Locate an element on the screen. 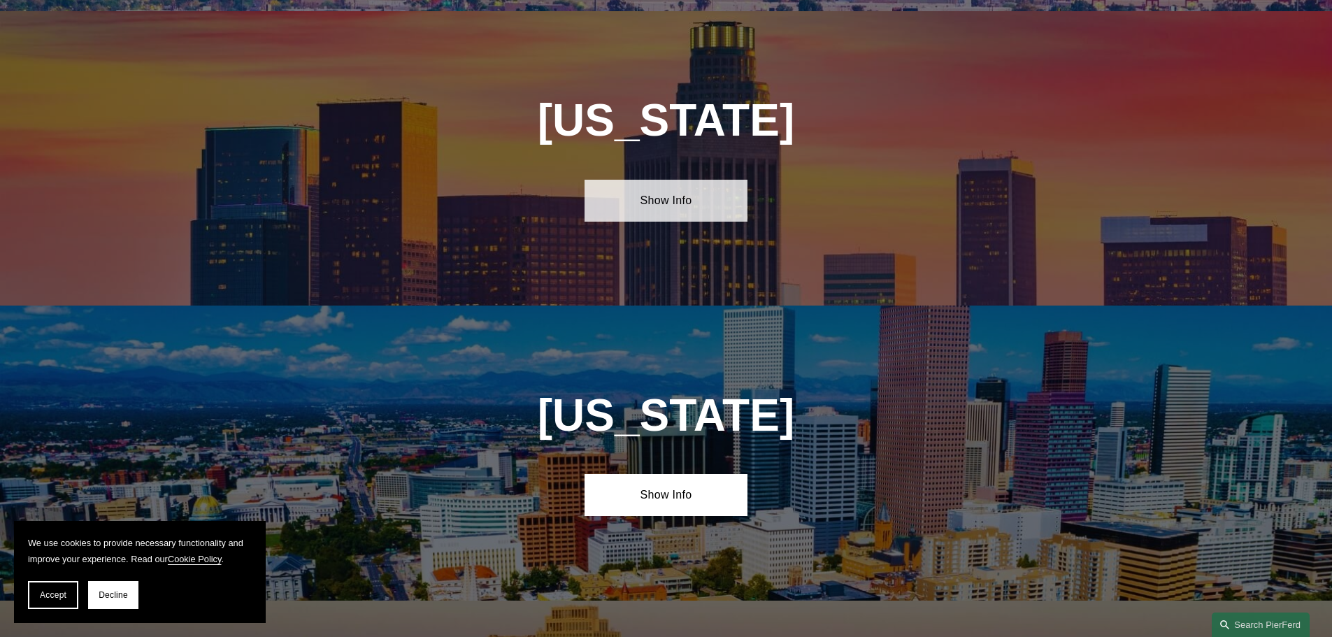 Image resolution: width=1332 pixels, height=637 pixels. button: Accept is located at coordinates (53, 595).